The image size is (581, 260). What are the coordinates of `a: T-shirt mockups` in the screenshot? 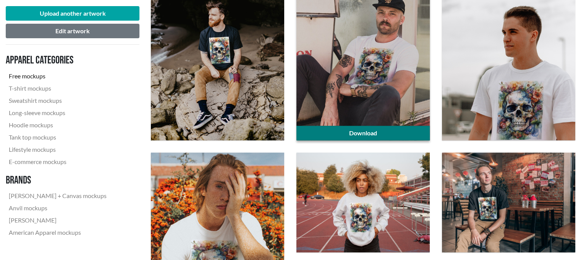 It's located at (58, 88).